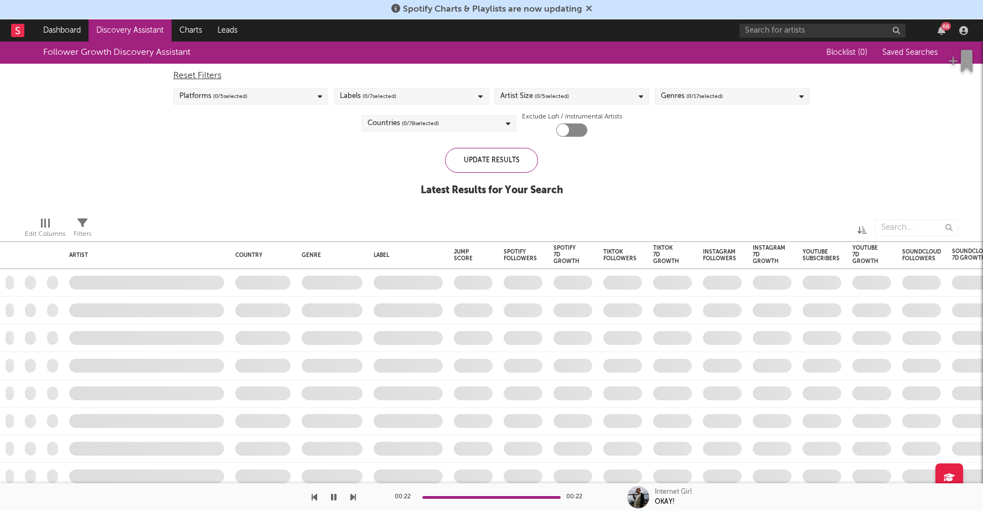 This screenshot has width=983, height=511. What do you see at coordinates (213, 96) in the screenshot?
I see `div: Platforms` at bounding box center [213, 96].